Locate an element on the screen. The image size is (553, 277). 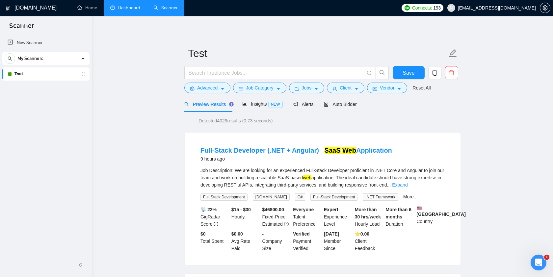
span: folder is located at coordinates (297, 88).